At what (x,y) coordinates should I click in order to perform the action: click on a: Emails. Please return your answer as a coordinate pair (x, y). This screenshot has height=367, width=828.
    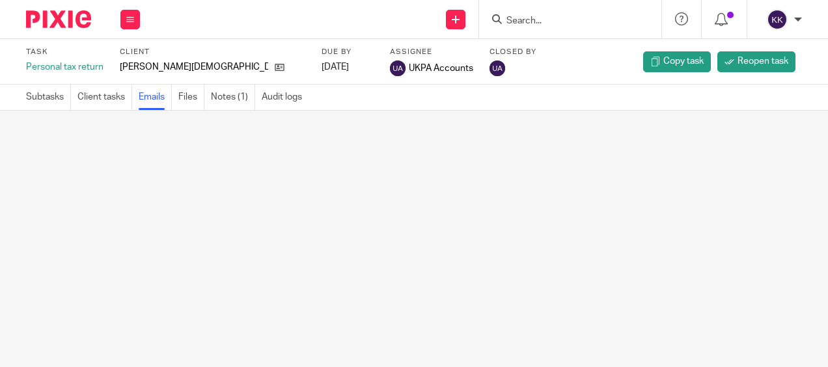
    Looking at the image, I should click on (155, 97).